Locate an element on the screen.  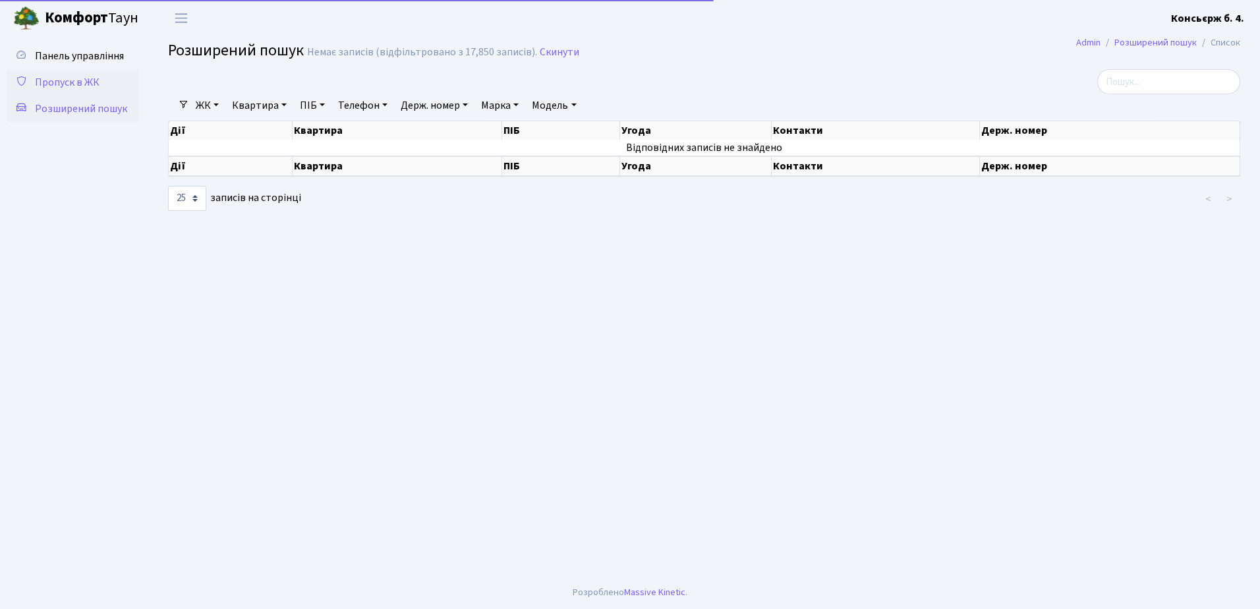
button: Переключити навігацію is located at coordinates (181, 18).